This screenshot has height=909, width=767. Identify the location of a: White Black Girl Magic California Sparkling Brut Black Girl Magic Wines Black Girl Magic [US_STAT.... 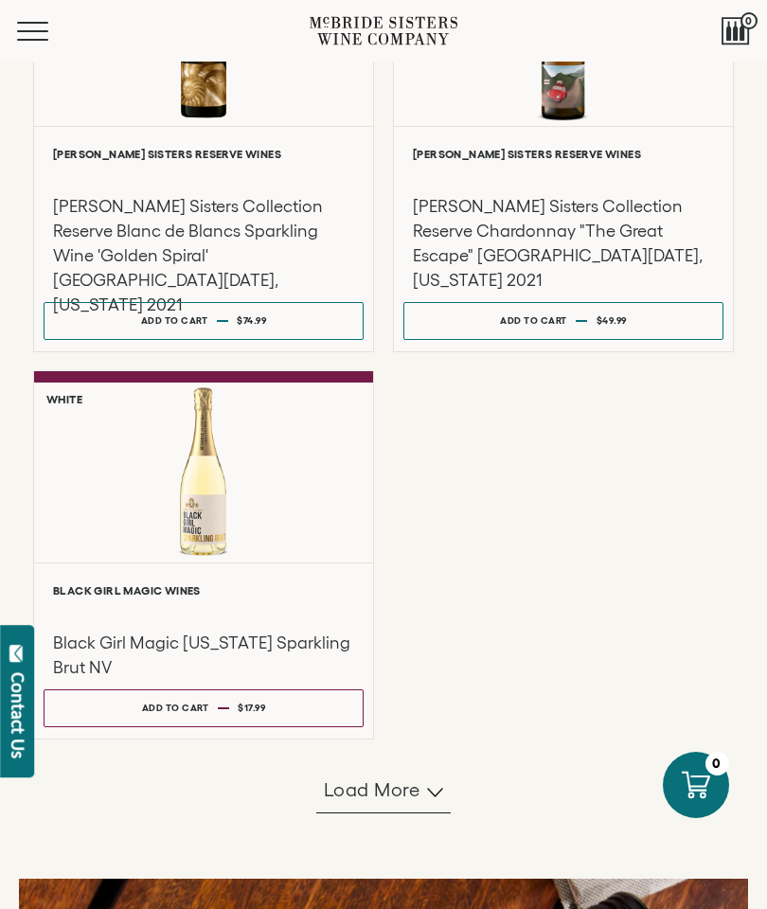
(204, 555).